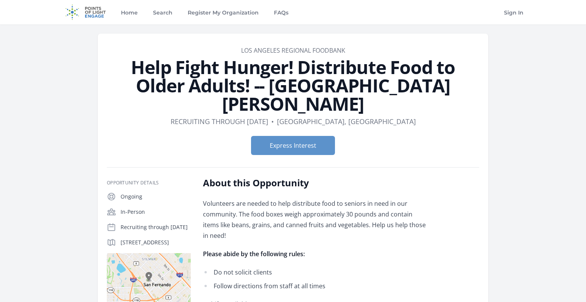 The width and height of the screenshot is (586, 302). What do you see at coordinates (149, 183) in the screenshot?
I see `h3: Opportunity Details` at bounding box center [149, 183].